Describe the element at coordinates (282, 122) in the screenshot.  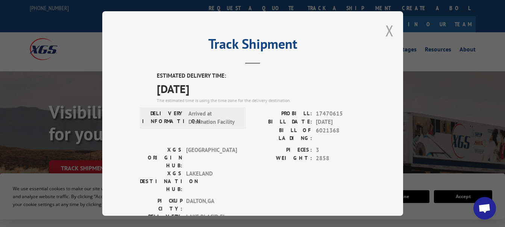
I see `label: BILL DATE:` at that location.